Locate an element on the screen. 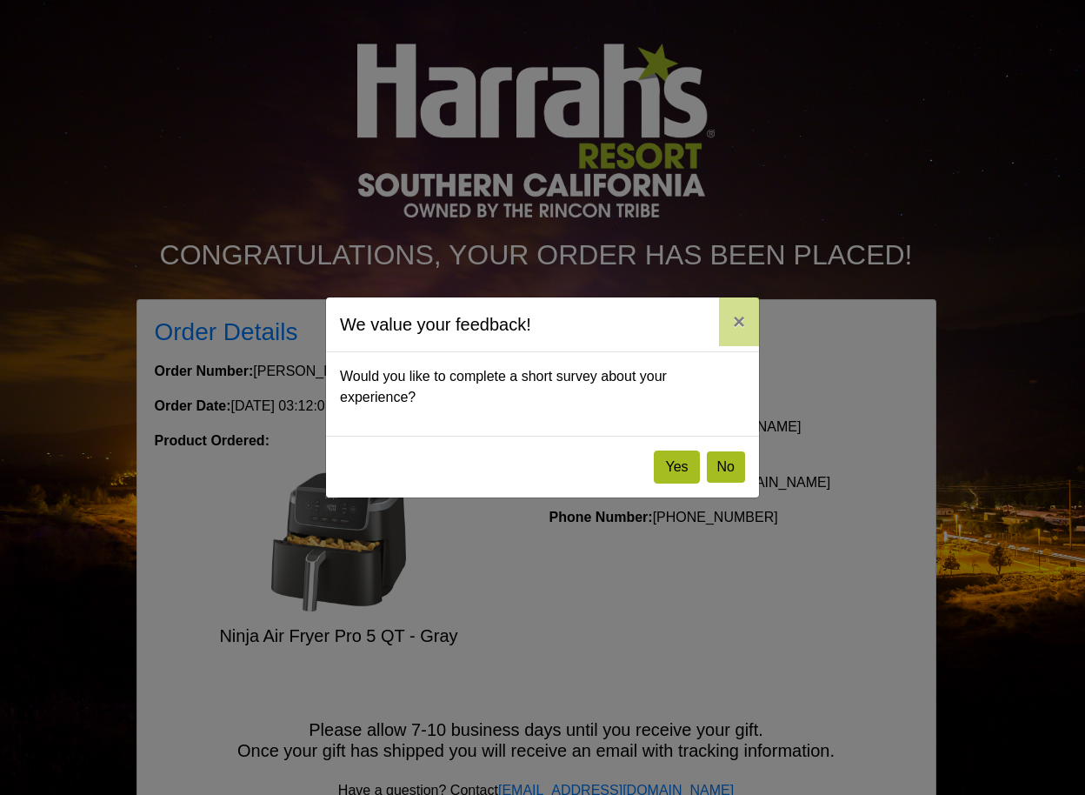 The width and height of the screenshot is (1085, 795). p: Would you like to complete a short survey about your experience? is located at coordinates (542, 387).